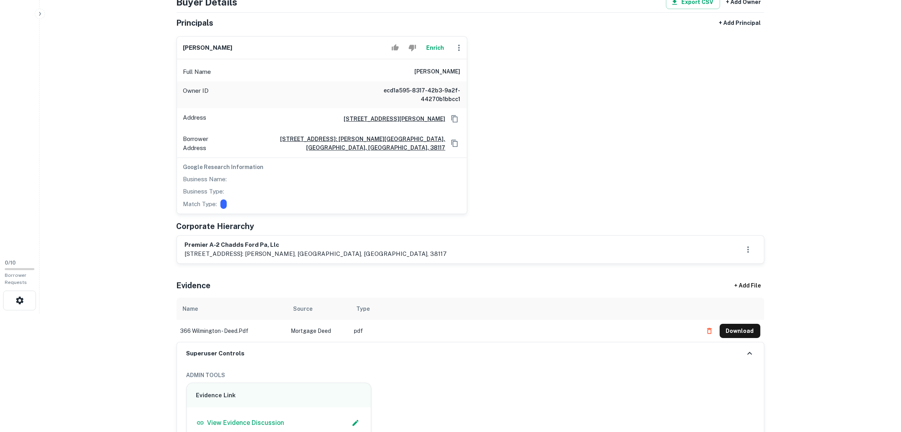 The width and height of the screenshot is (901, 432). I want to click on button: Reject, so click(412, 48).